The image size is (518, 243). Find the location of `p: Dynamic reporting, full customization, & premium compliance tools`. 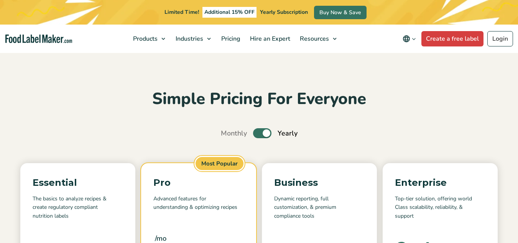

p: Dynamic reporting, full customization, & premium compliance tools is located at coordinates (319, 207).